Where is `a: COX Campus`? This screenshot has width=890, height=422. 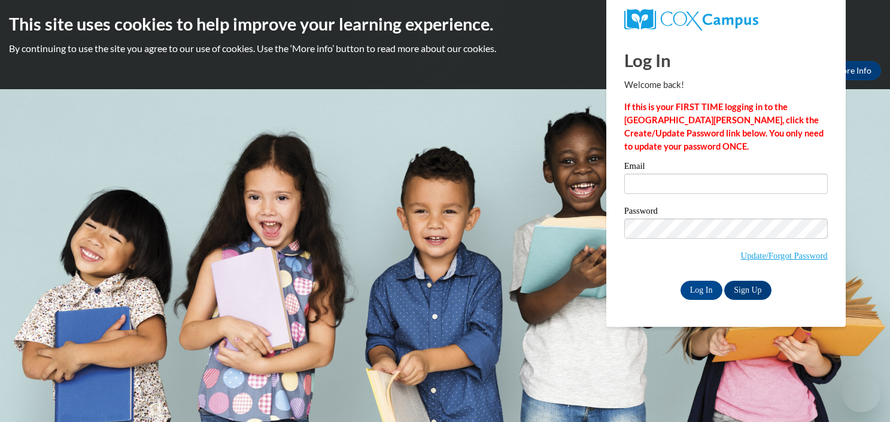 a: COX Campus is located at coordinates (726, 20).